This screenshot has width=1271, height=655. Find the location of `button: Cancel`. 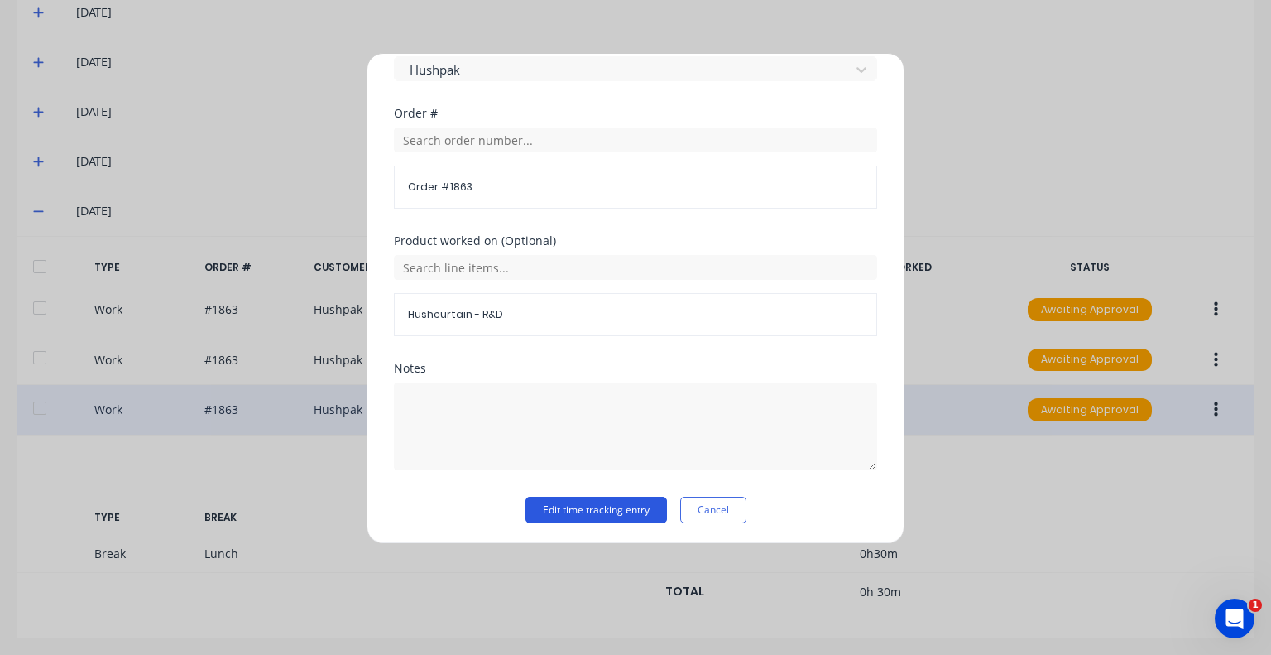

button: Cancel is located at coordinates (713, 510).